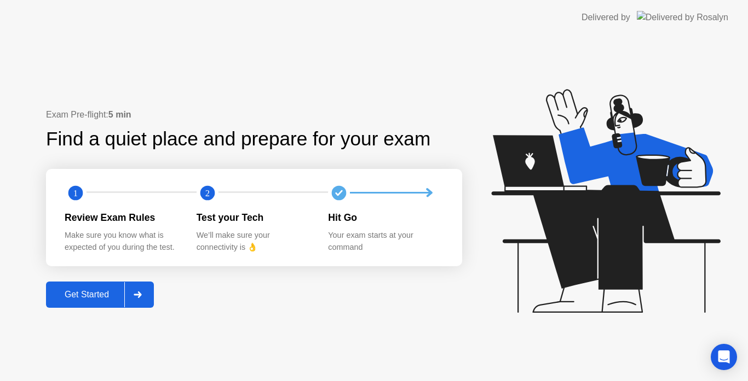  I want to click on div: Test your Tech, so click(253, 218).